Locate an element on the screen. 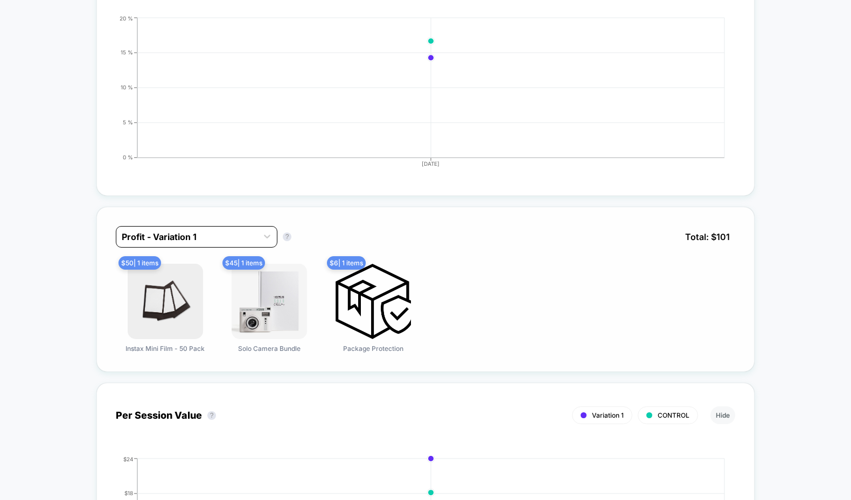 The height and width of the screenshot is (500, 851). span: Solo Camera Bundle is located at coordinates (269, 348).